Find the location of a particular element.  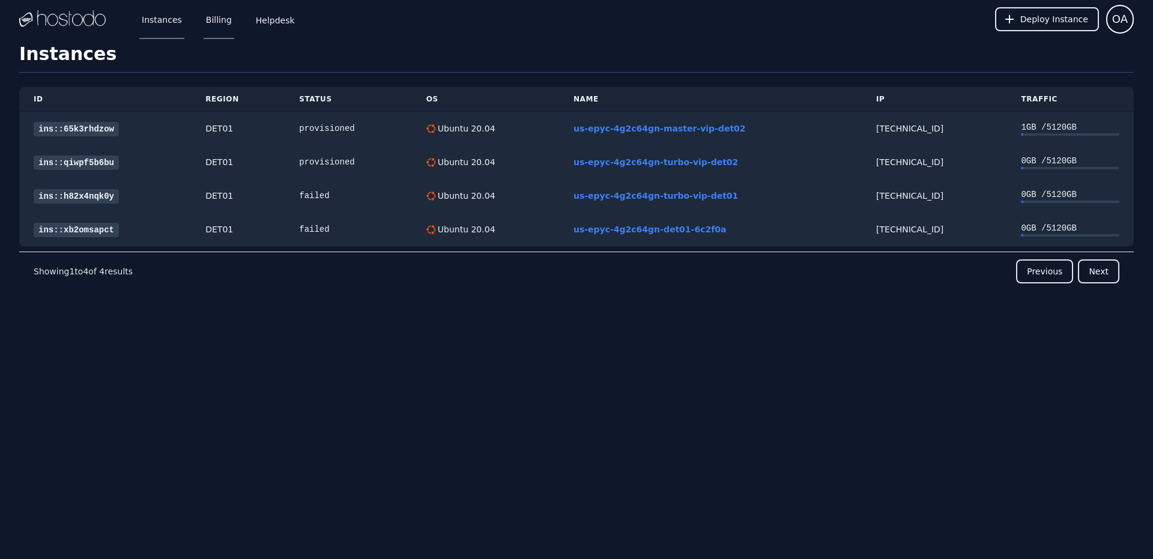

th: OS is located at coordinates (485, 99).